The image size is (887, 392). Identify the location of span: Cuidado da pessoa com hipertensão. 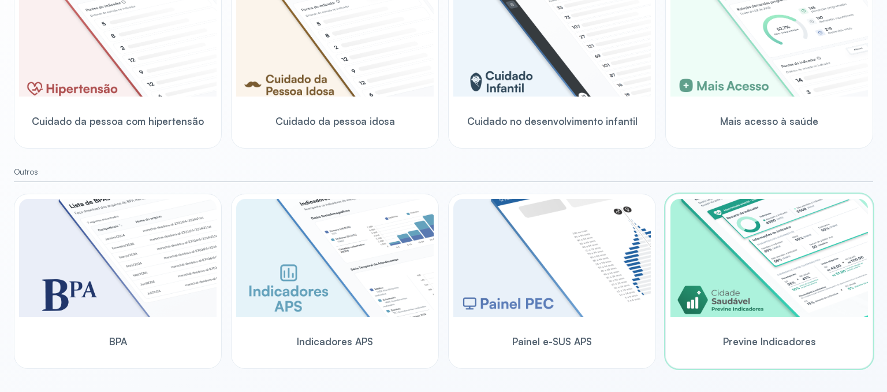
(118, 121).